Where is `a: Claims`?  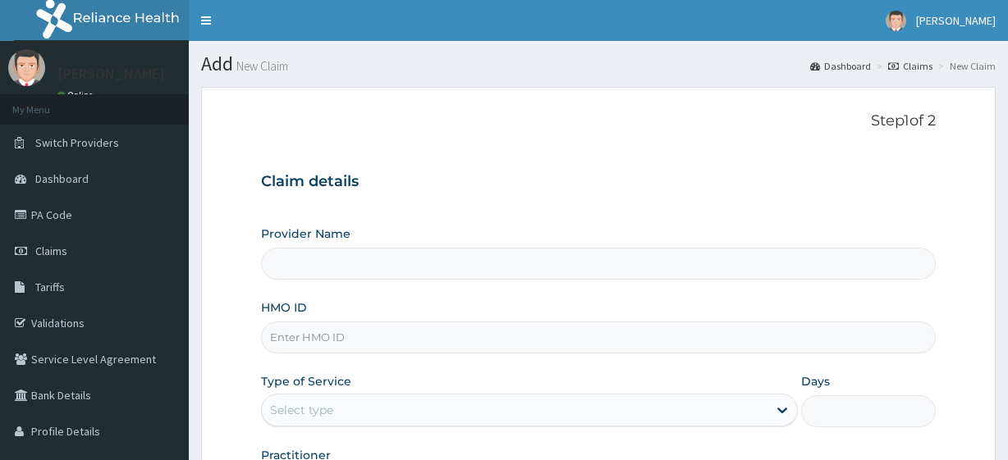
a: Claims is located at coordinates (910, 66).